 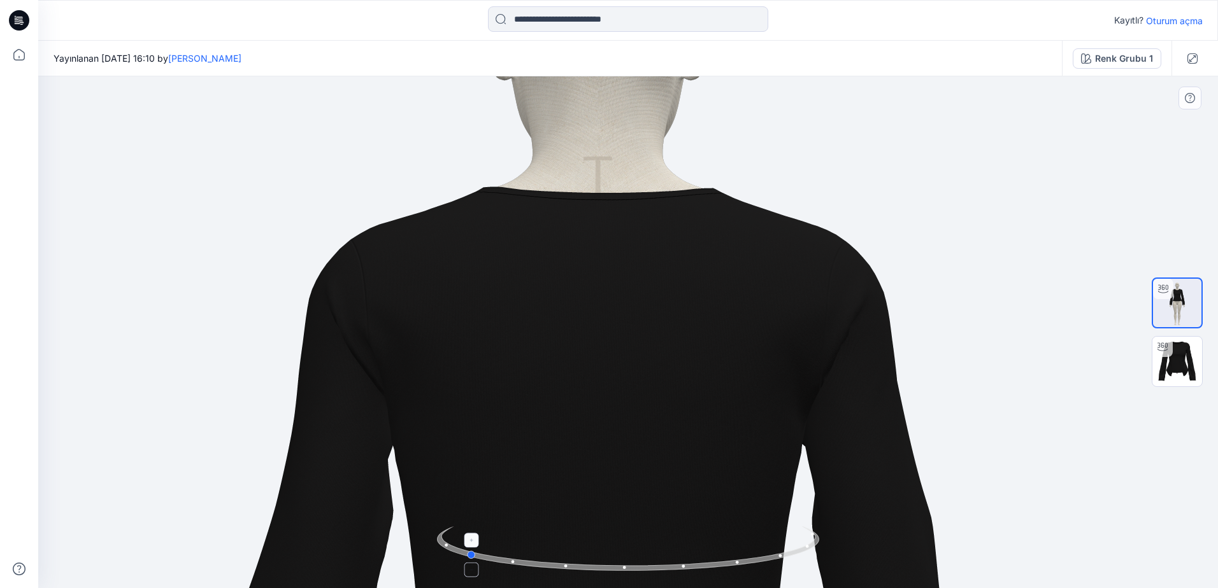 I want to click on p: Kayıtlı?, so click(x=1128, y=20).